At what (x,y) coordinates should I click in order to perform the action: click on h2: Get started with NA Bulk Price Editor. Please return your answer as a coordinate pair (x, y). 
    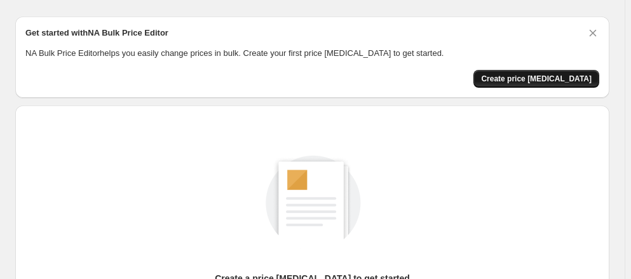
    Looking at the image, I should click on (97, 33).